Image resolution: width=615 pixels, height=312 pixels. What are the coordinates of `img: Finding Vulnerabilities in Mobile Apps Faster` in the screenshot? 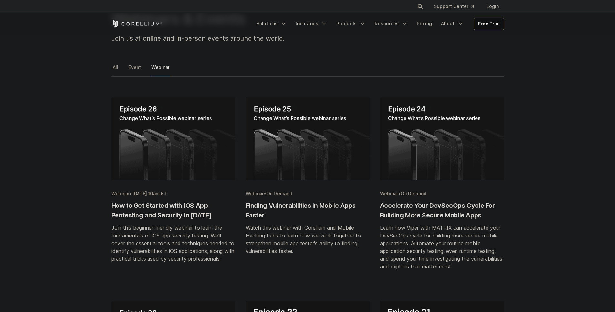 It's located at (308, 139).